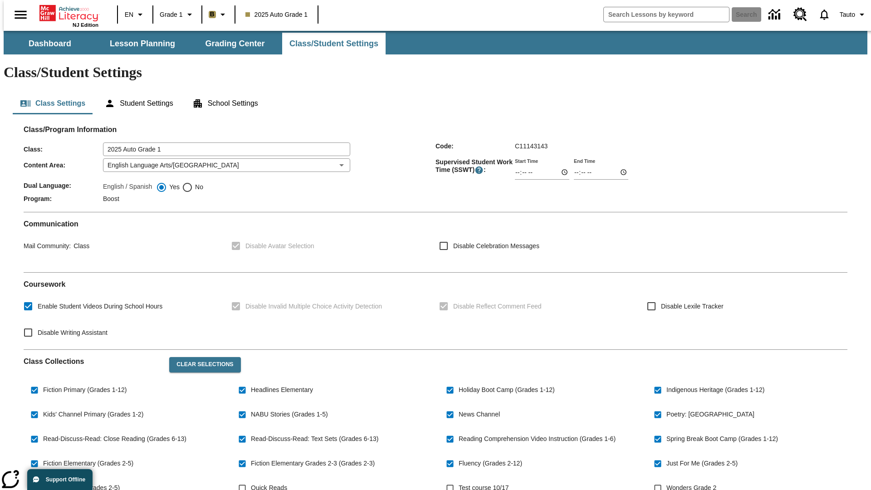  What do you see at coordinates (63, 199) in the screenshot?
I see `span: Program :` at bounding box center [63, 199].